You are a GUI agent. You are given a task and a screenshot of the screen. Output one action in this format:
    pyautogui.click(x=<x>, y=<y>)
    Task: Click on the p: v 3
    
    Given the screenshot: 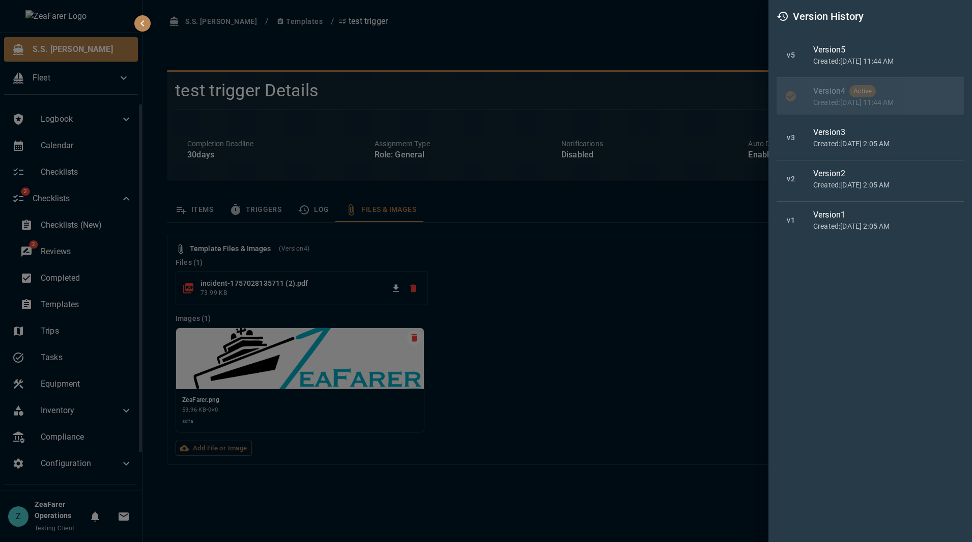 What is the action you would take?
    pyautogui.click(x=791, y=137)
    